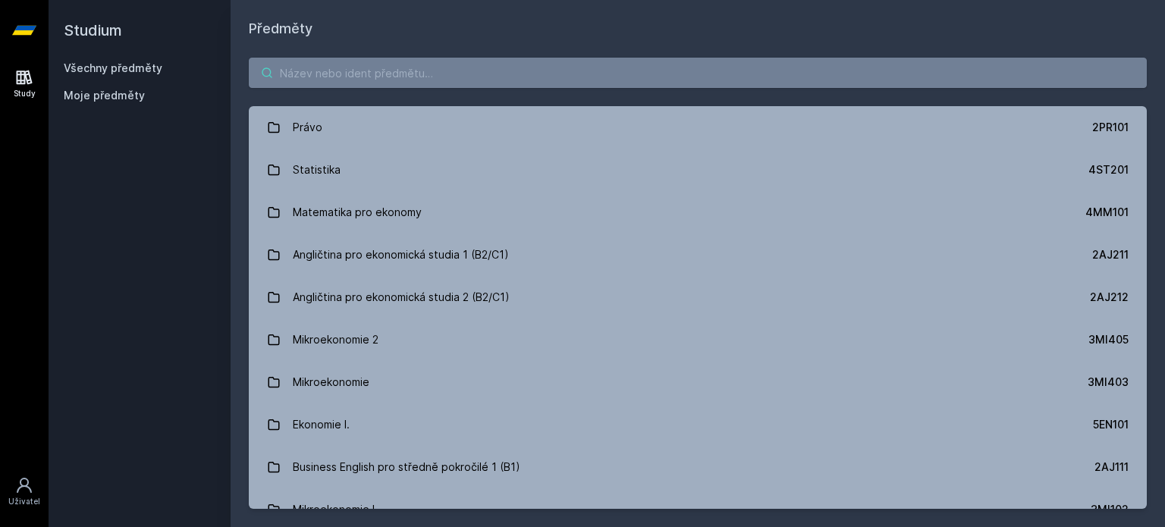 The image size is (1165, 527). What do you see at coordinates (357, 212) in the screenshot?
I see `div: Matematika pro ekonomy` at bounding box center [357, 212].